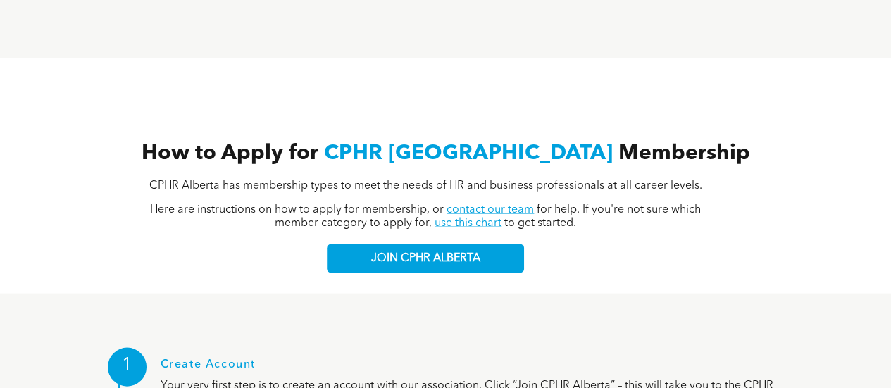 This screenshot has width=891, height=388. What do you see at coordinates (426, 258) in the screenshot?
I see `a: JOIN CPHR ALBERTA` at bounding box center [426, 258].